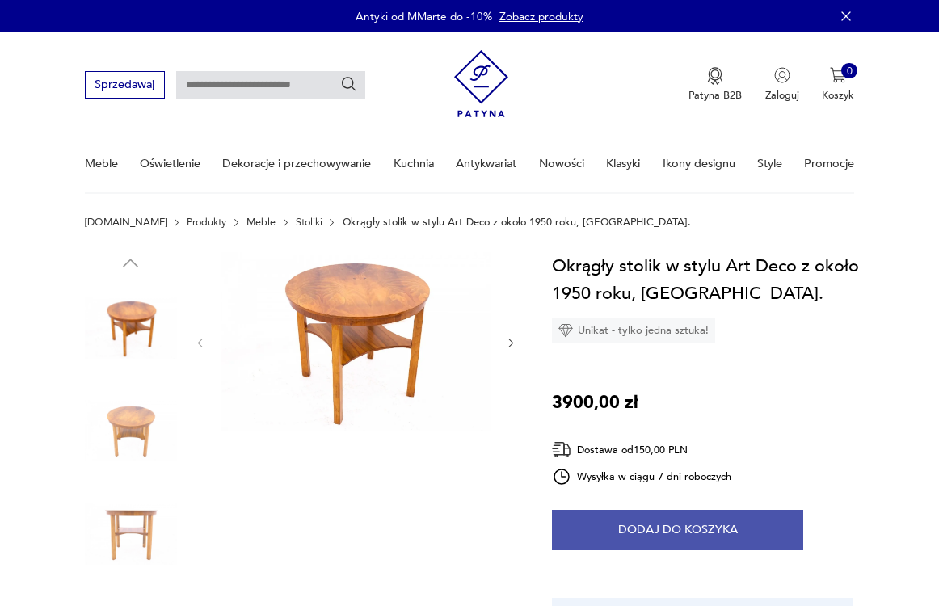  What do you see at coordinates (782, 95) in the screenshot?
I see `p: Zaloguj` at bounding box center [782, 95].